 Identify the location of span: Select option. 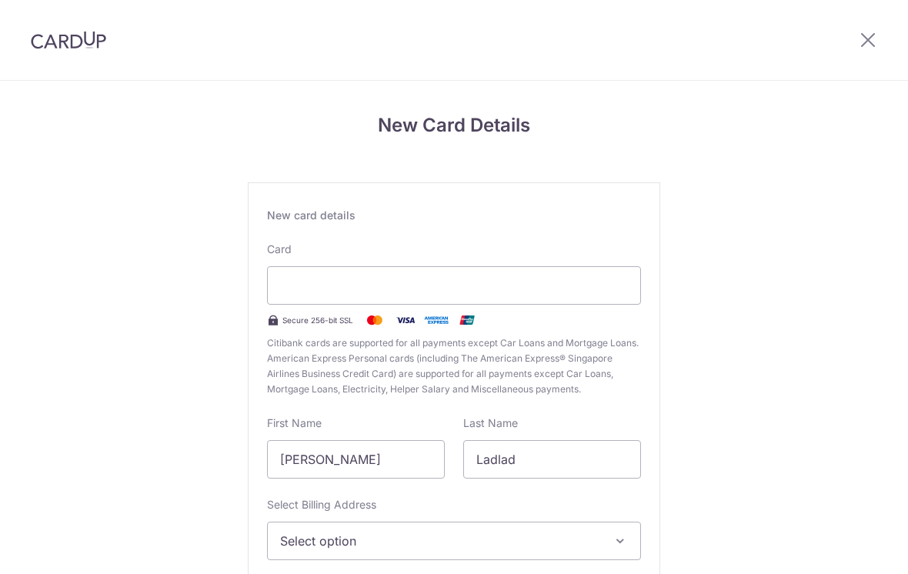
(440, 541).